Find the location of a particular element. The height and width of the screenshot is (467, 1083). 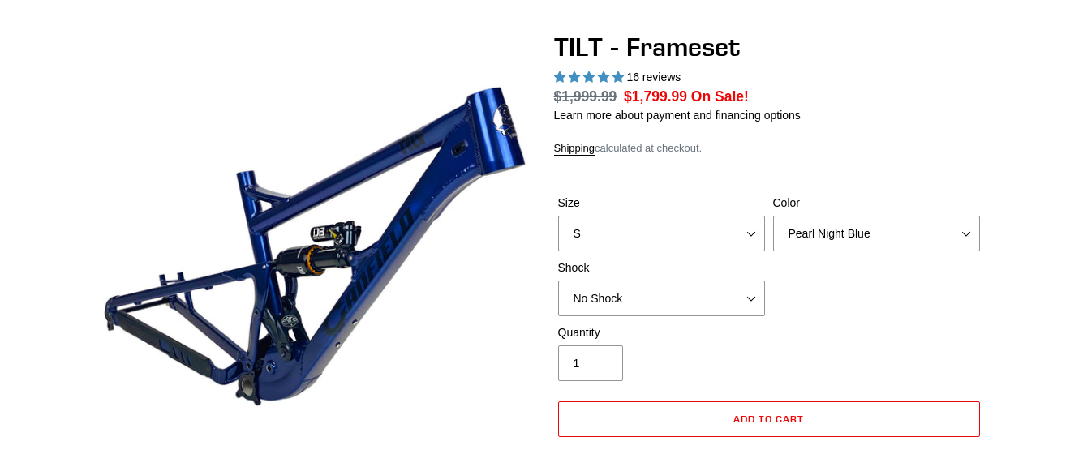

span: 16 reviews is located at coordinates (653, 77).